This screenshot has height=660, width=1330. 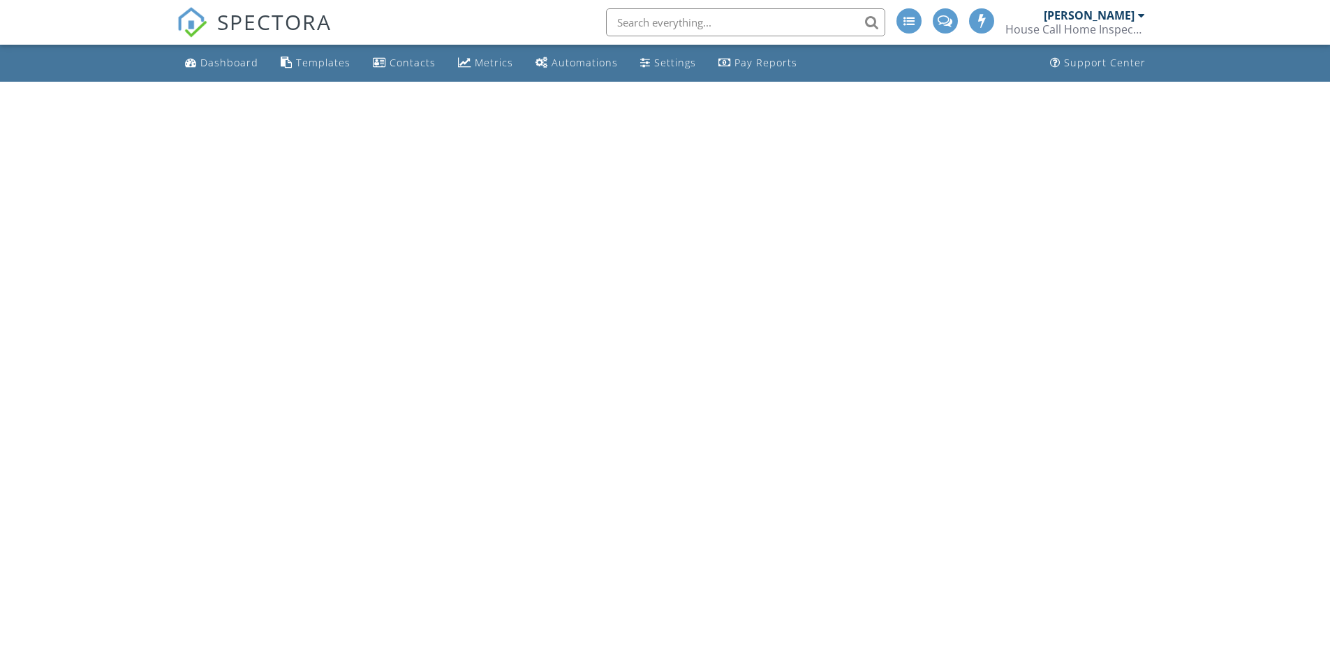 I want to click on a: Automations (Advanced), so click(x=577, y=63).